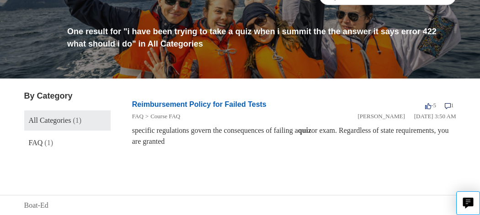  Describe the element at coordinates (430, 105) in the screenshot. I see `span: -5` at that location.